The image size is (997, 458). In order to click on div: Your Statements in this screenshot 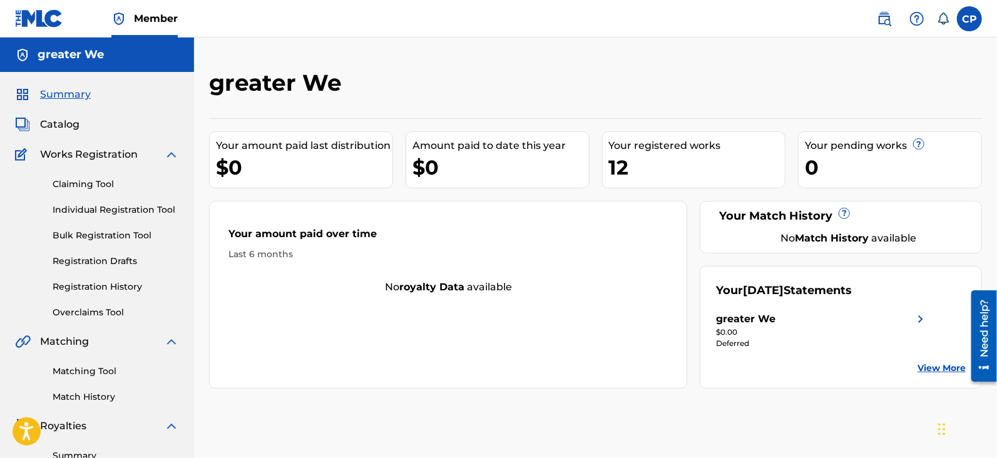, I will do `click(784, 290)`.